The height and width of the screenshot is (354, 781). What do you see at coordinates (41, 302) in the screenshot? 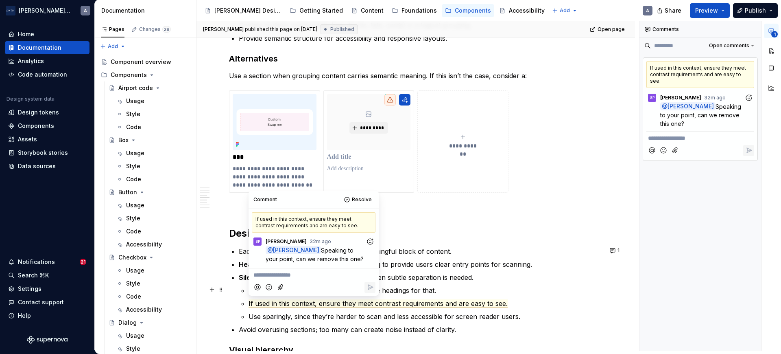
I see `div: Contact support` at bounding box center [41, 302].